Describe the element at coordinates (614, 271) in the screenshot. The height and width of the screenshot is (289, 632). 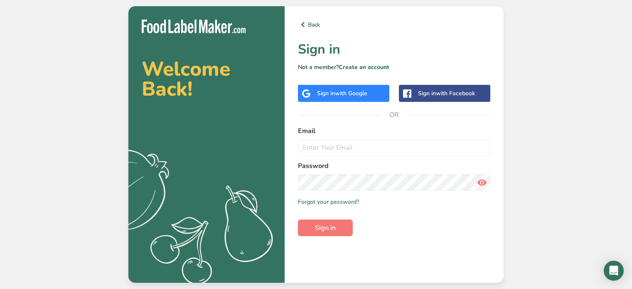
I see `div: Open Intercom Messenger` at that location.